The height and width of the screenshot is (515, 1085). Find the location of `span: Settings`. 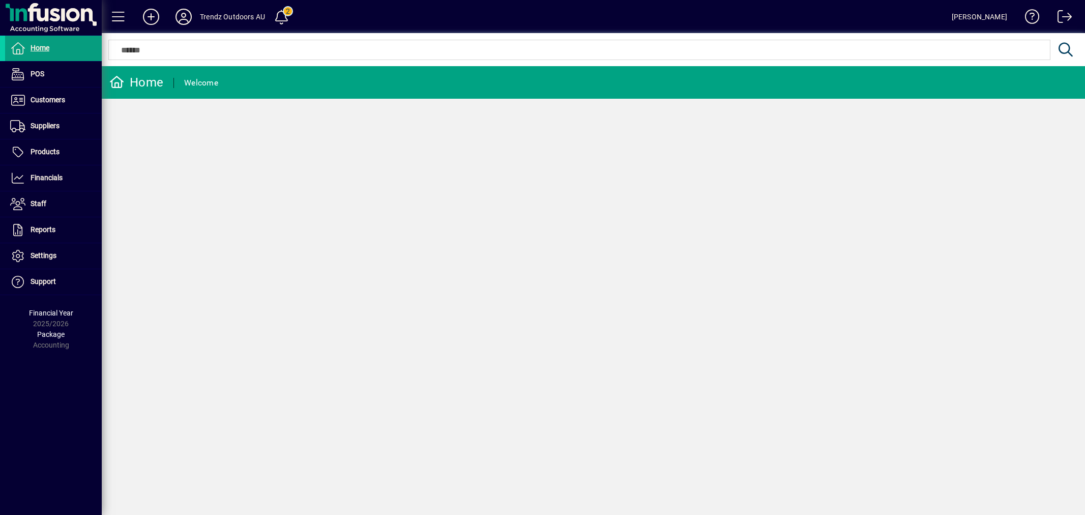

span: Settings is located at coordinates (43, 255).